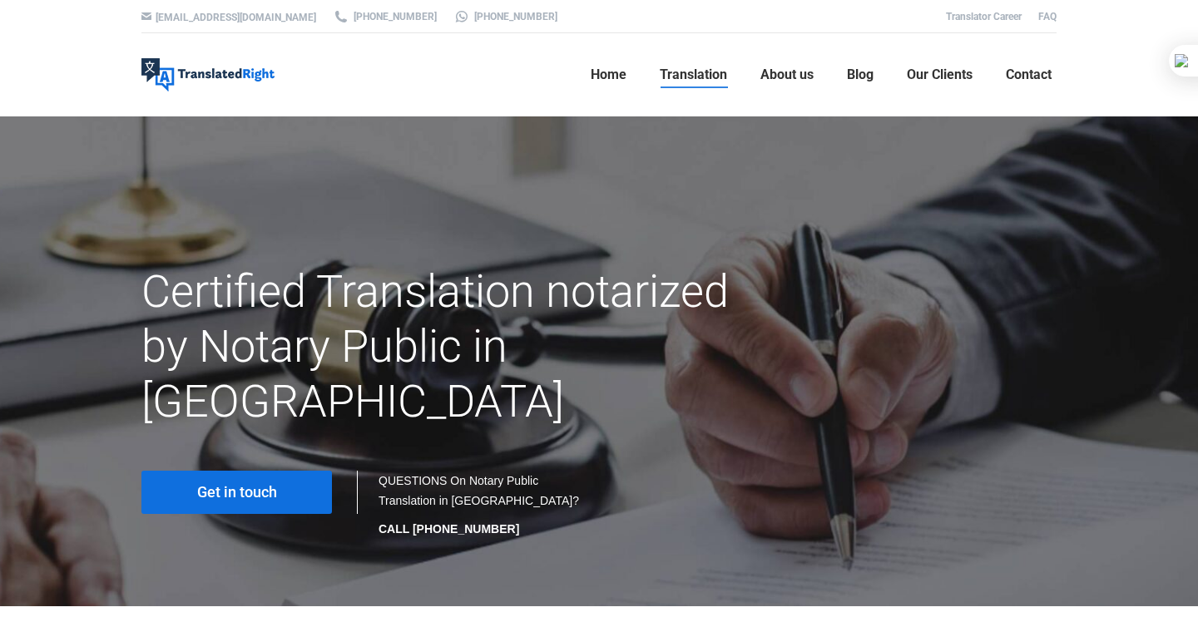 The width and height of the screenshot is (1198, 622). I want to click on span: Get in touch, so click(237, 492).